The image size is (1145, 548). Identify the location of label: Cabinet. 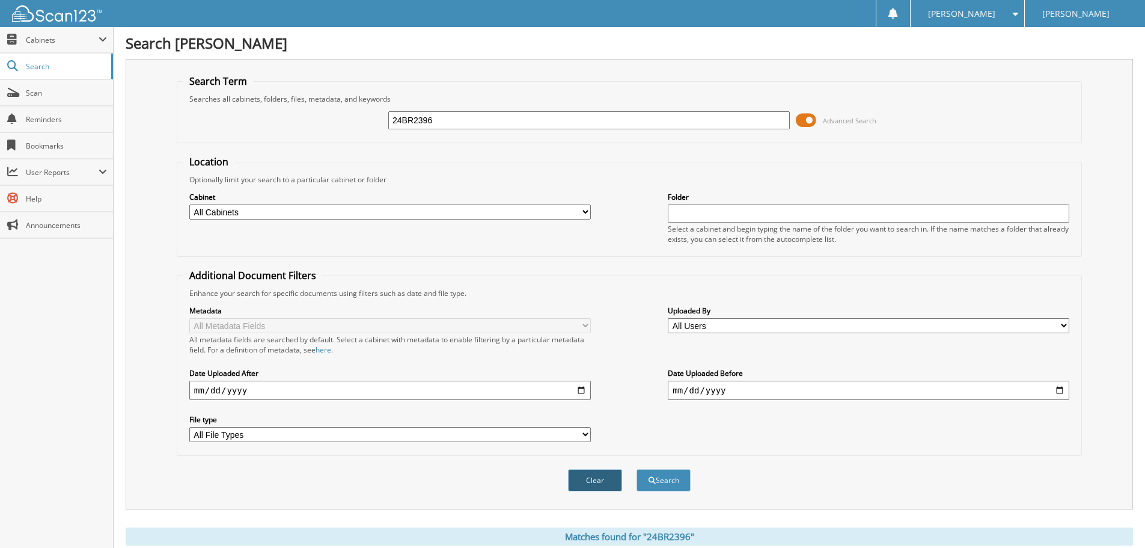
(390, 197).